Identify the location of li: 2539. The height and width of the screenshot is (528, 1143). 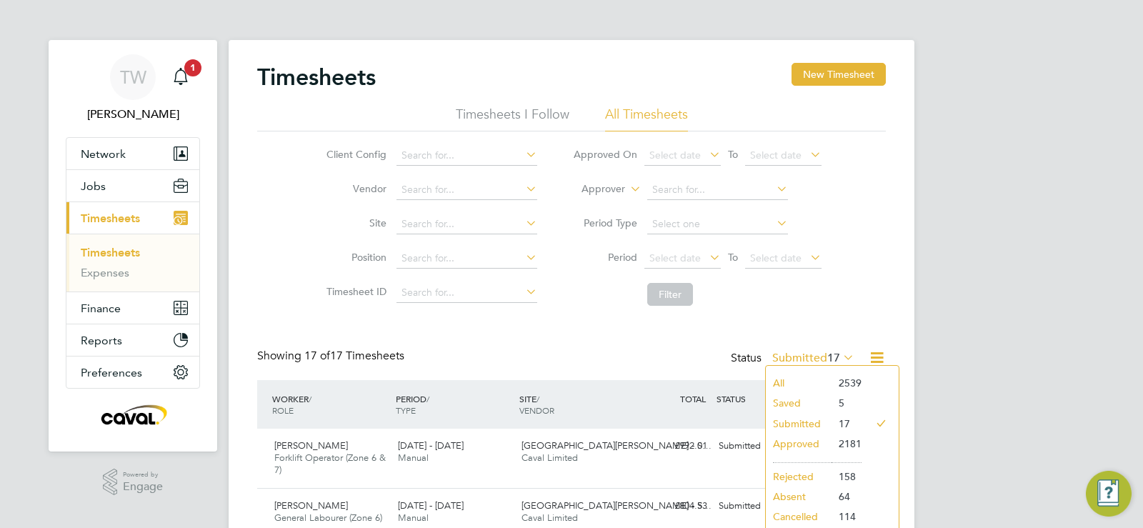
(846, 383).